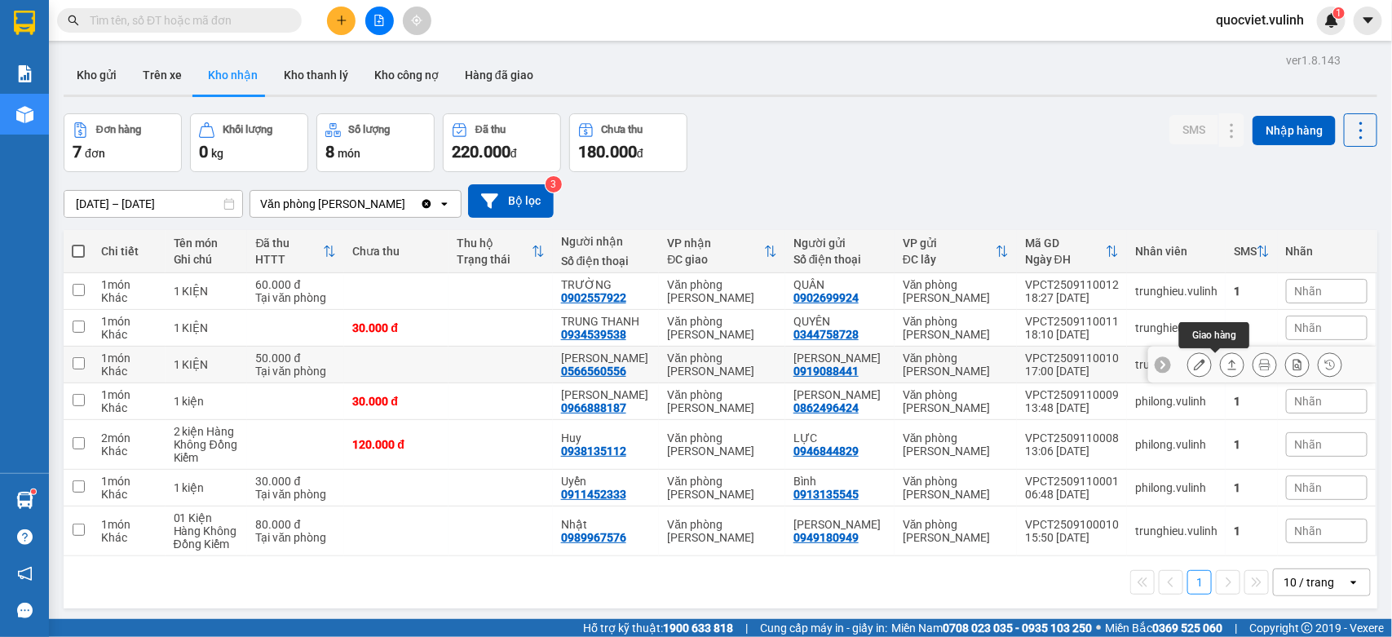 Image resolution: width=1392 pixels, height=637 pixels. I want to click on div: Ghi chú, so click(206, 259).